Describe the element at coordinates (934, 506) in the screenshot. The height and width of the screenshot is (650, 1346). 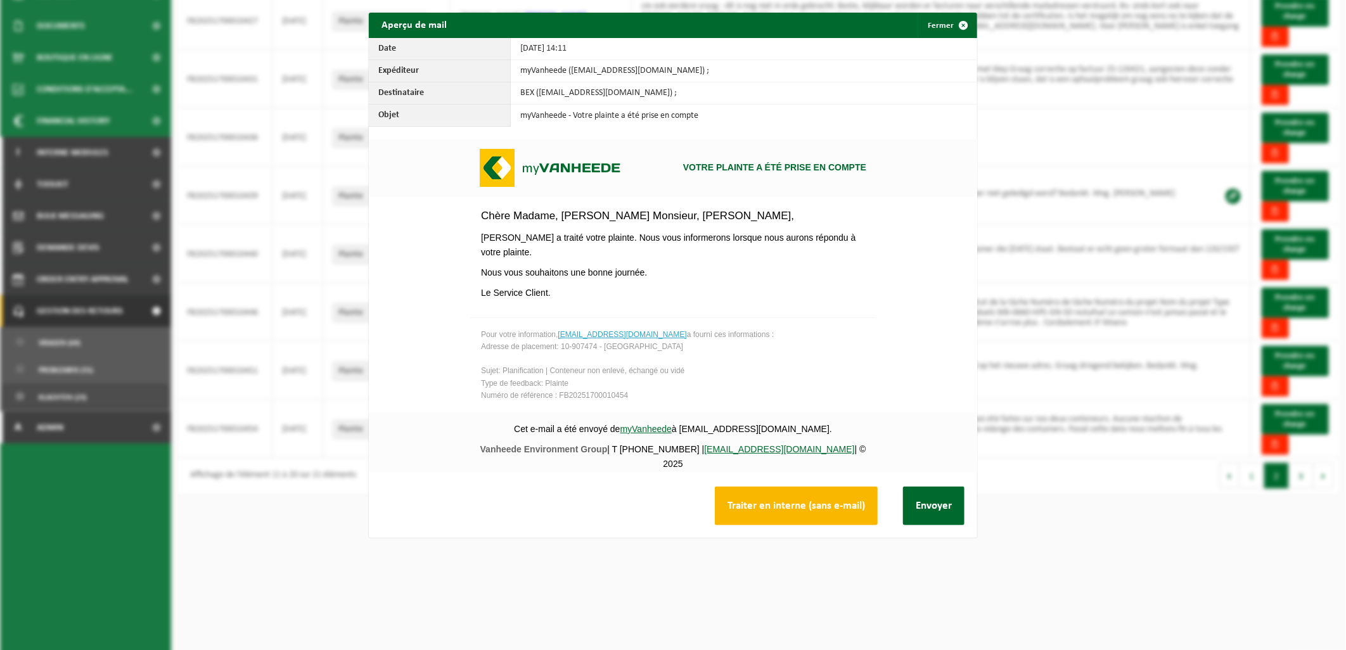
I see `button: Envoyer` at that location.